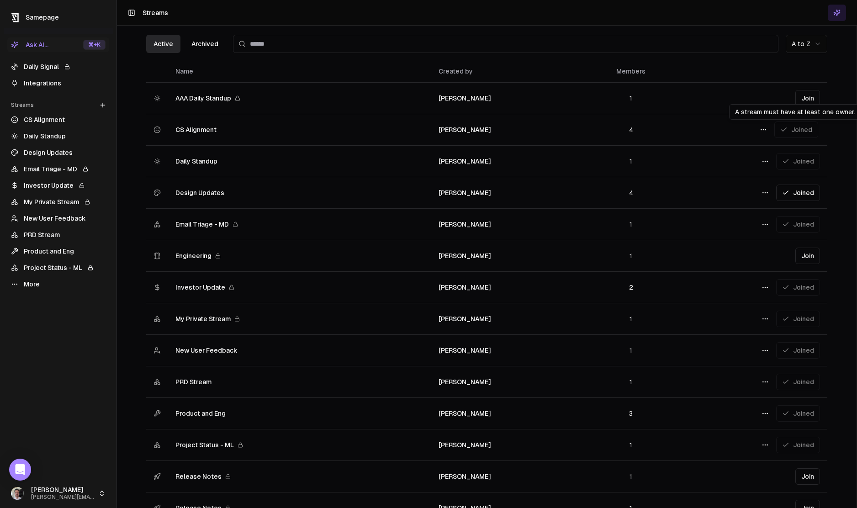 The image size is (857, 508). What do you see at coordinates (203, 319) in the screenshot?
I see `span: My Private Stream` at bounding box center [203, 319].